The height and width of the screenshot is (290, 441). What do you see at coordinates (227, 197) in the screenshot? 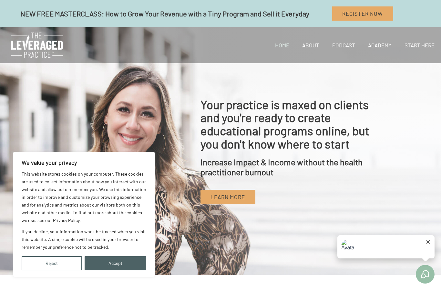
I see `span: Learn More` at bounding box center [227, 197].